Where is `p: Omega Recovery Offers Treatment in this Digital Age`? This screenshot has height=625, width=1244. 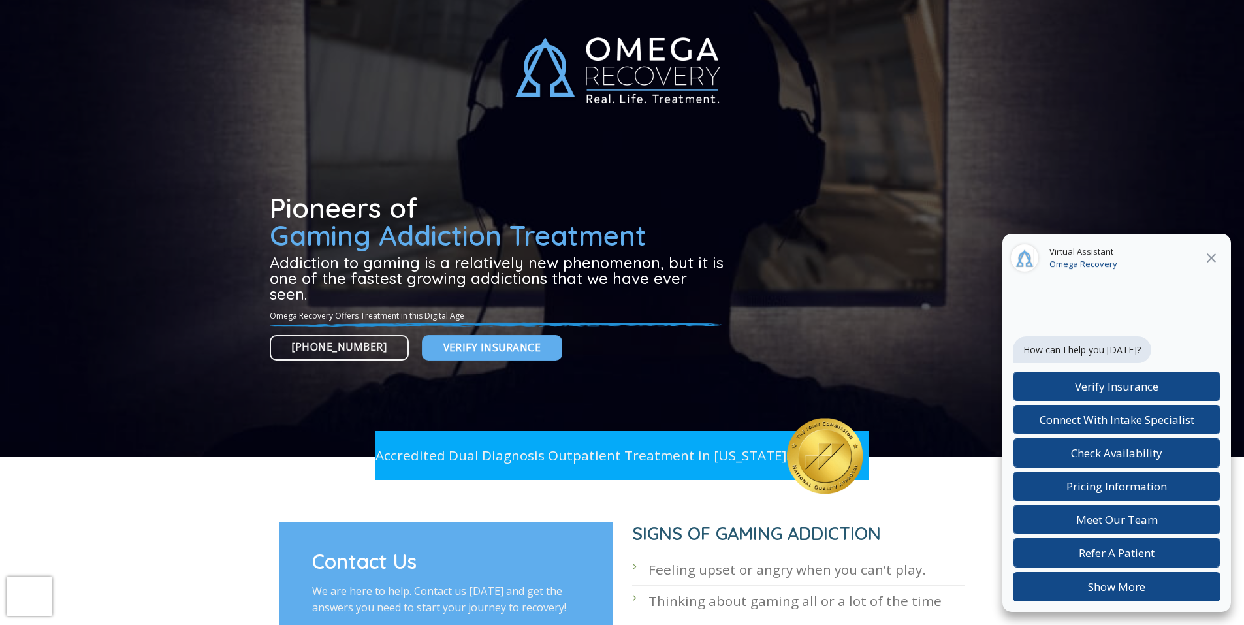
p: Omega Recovery Offers Treatment in this Digital Age is located at coordinates (499, 315).